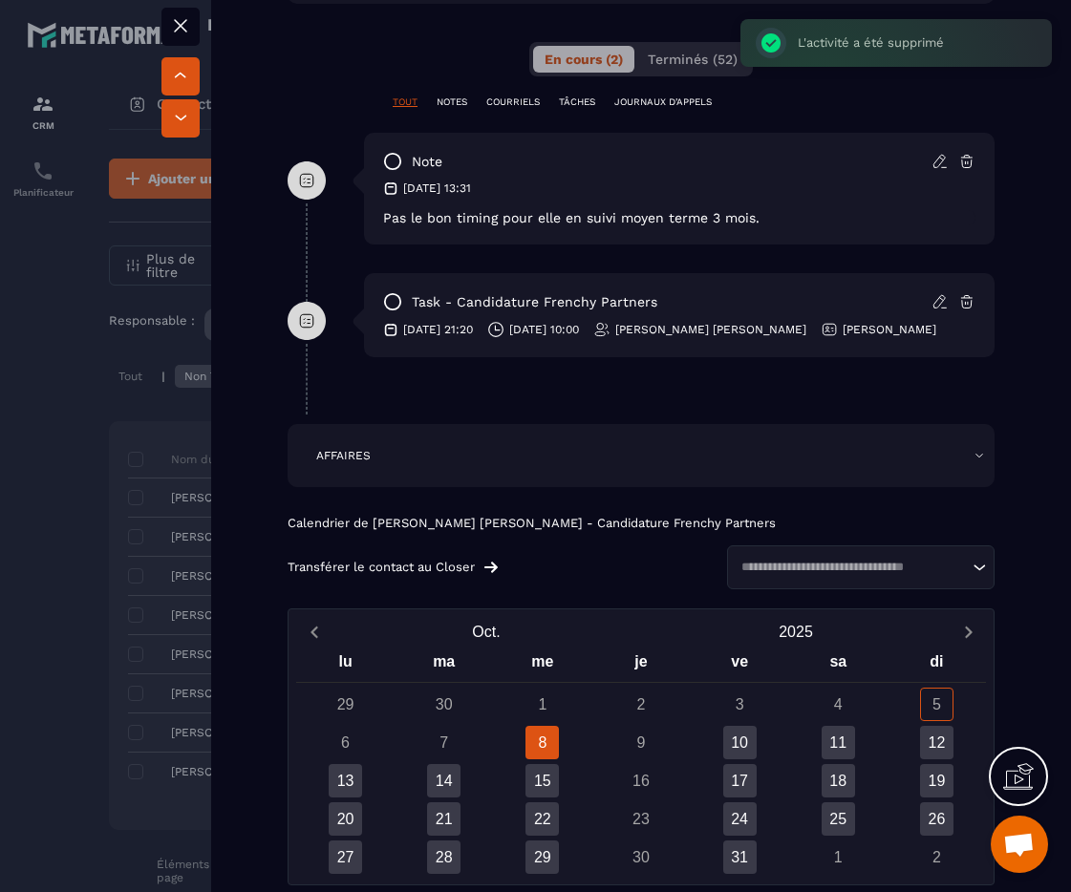 This screenshot has height=892, width=1071. What do you see at coordinates (936, 780) in the screenshot?
I see `div: 19` at bounding box center [936, 780].